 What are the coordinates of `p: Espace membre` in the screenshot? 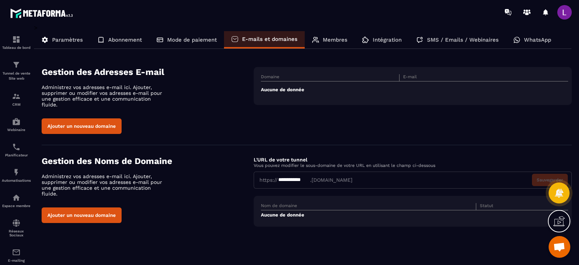 It's located at (16, 206).